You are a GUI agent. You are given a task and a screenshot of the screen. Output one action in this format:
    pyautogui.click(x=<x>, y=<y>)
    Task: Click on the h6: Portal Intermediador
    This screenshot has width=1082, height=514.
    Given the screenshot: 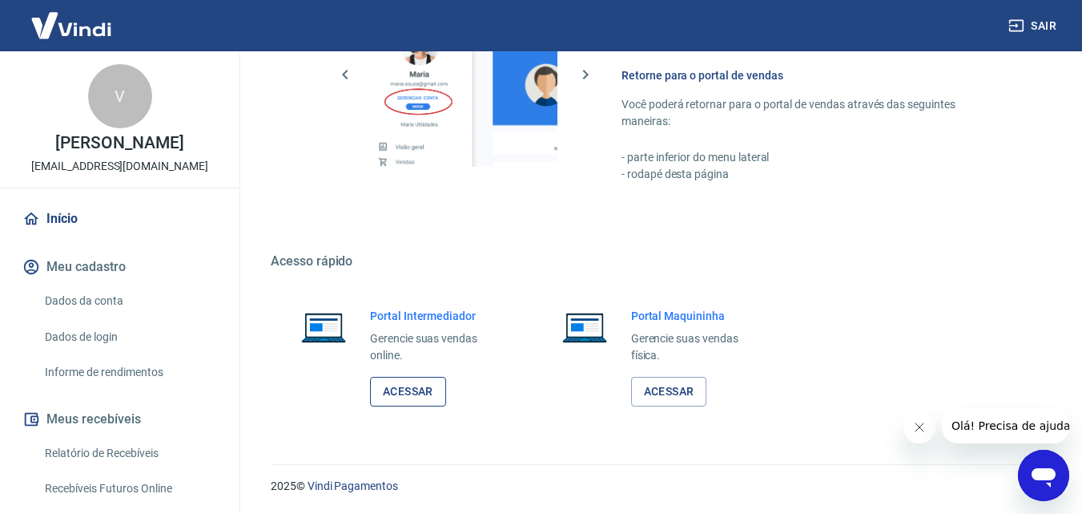 What is the action you would take?
    pyautogui.click(x=437, y=316)
    